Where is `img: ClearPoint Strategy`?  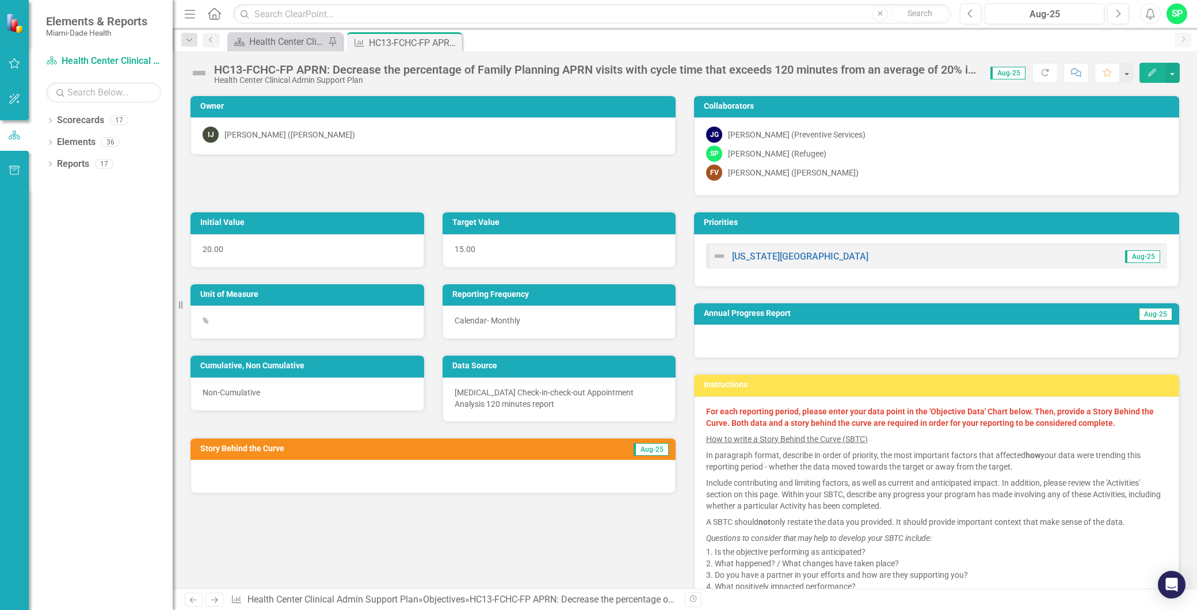 img: ClearPoint Strategy is located at coordinates (16, 23).